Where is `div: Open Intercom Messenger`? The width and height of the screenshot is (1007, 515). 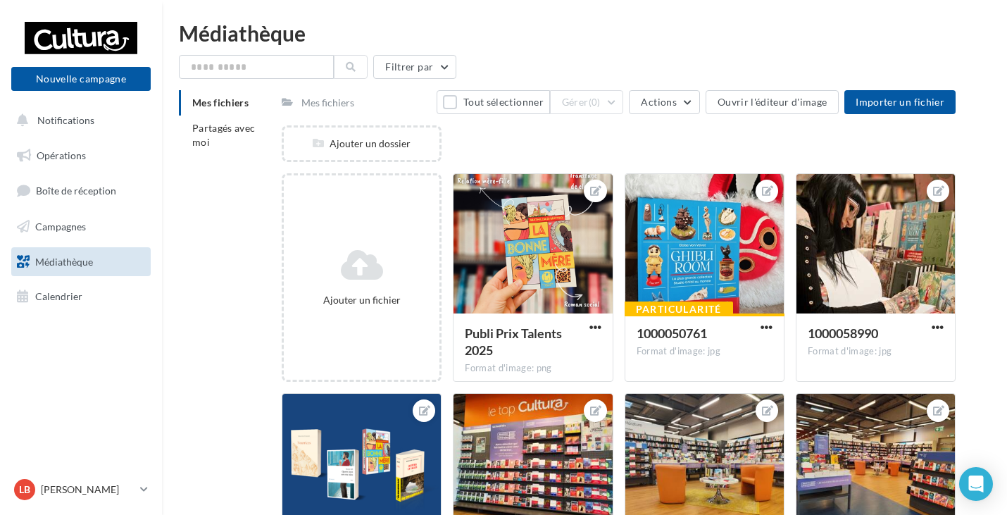
div: Open Intercom Messenger is located at coordinates (976, 484).